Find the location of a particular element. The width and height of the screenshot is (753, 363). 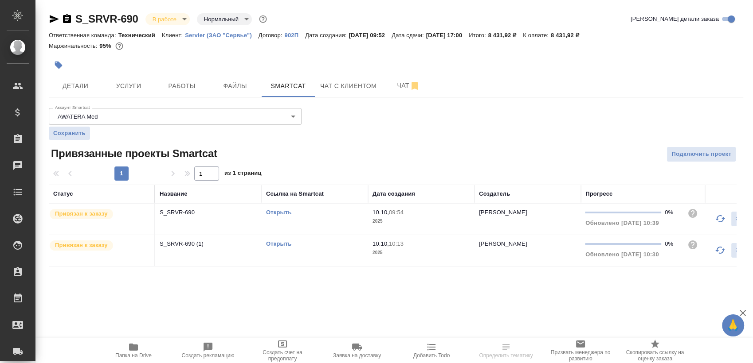

button: Скопировать ссылку is located at coordinates (67, 19).